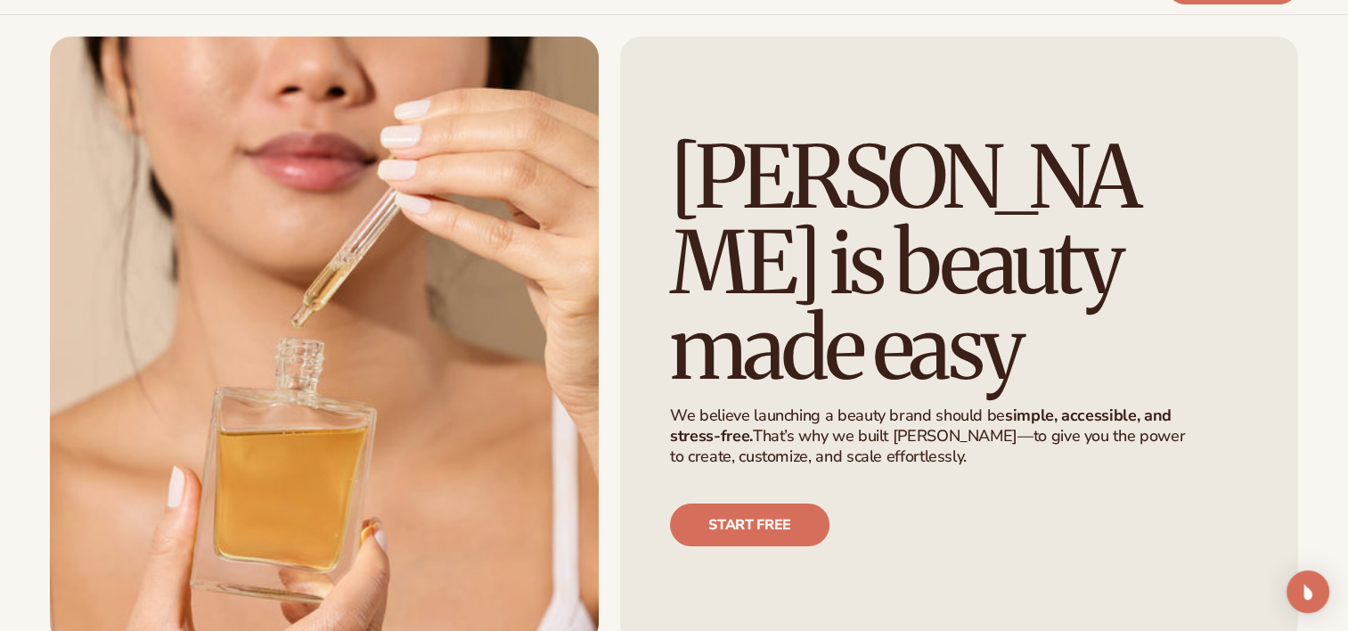 The width and height of the screenshot is (1348, 631). Describe the element at coordinates (1308, 591) in the screenshot. I see `div: Open Intercom Messenger` at that location.